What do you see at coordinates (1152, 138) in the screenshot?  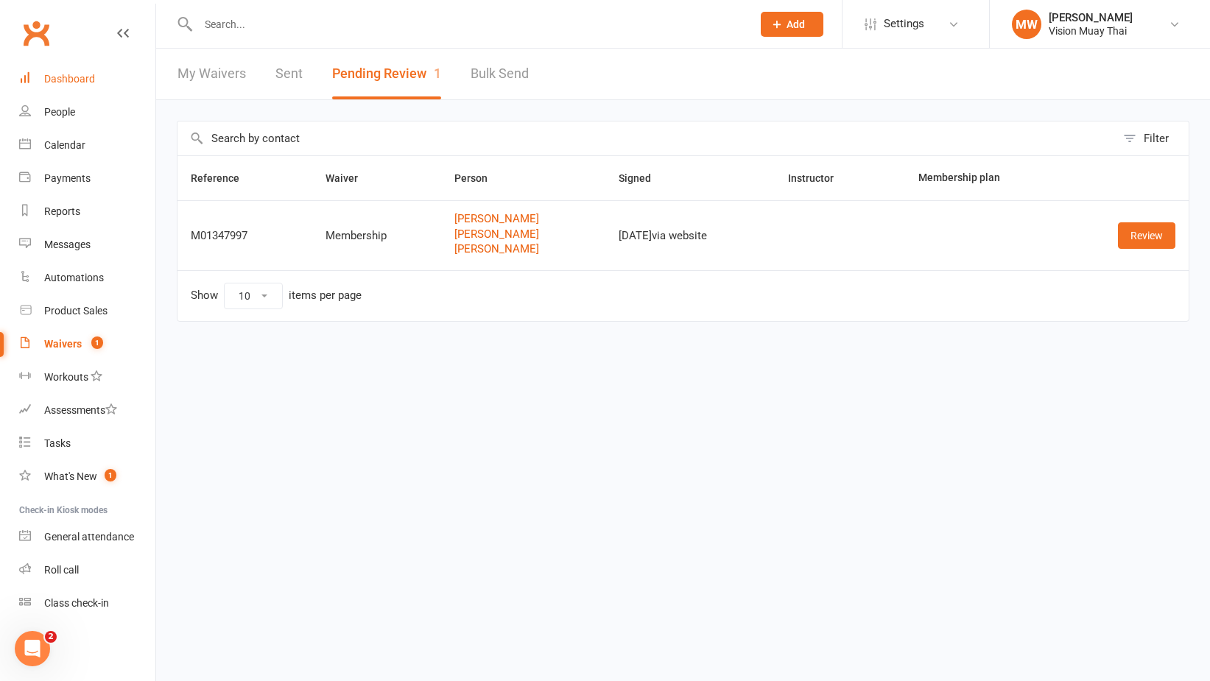 I see `button: Filter` at bounding box center [1152, 138].